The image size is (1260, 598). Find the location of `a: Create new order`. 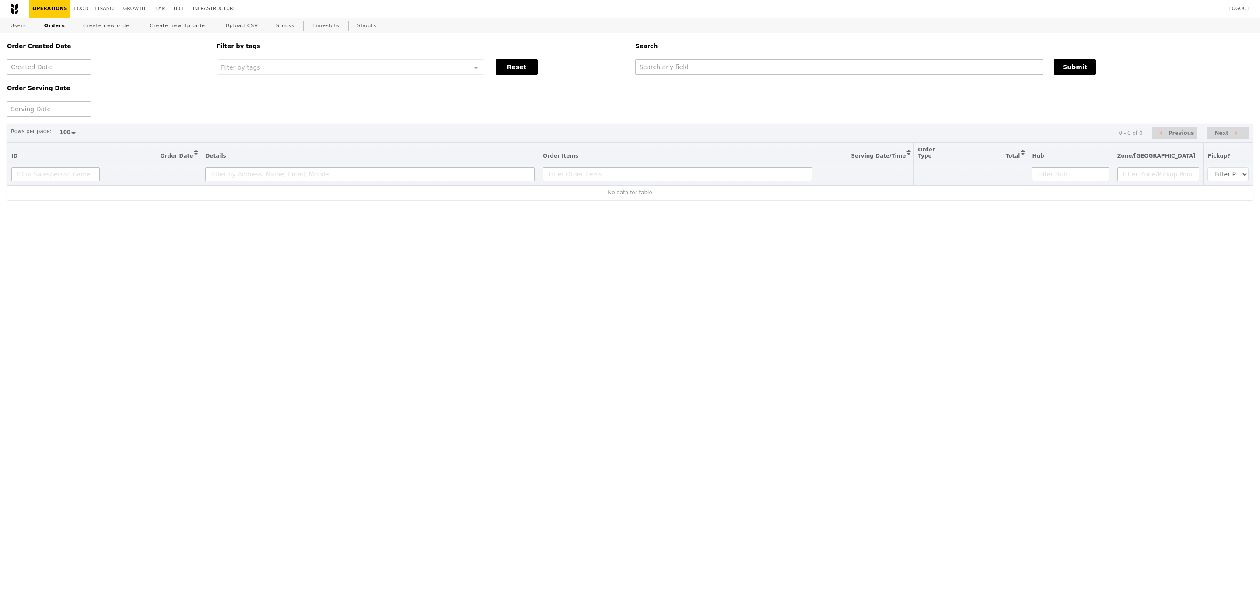

a: Create new order is located at coordinates (108, 26).